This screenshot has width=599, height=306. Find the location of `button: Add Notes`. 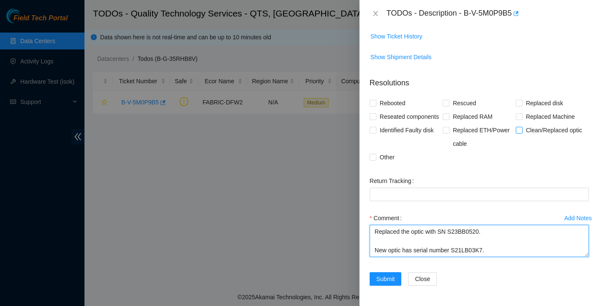

button: Add Notes is located at coordinates (578, 218).